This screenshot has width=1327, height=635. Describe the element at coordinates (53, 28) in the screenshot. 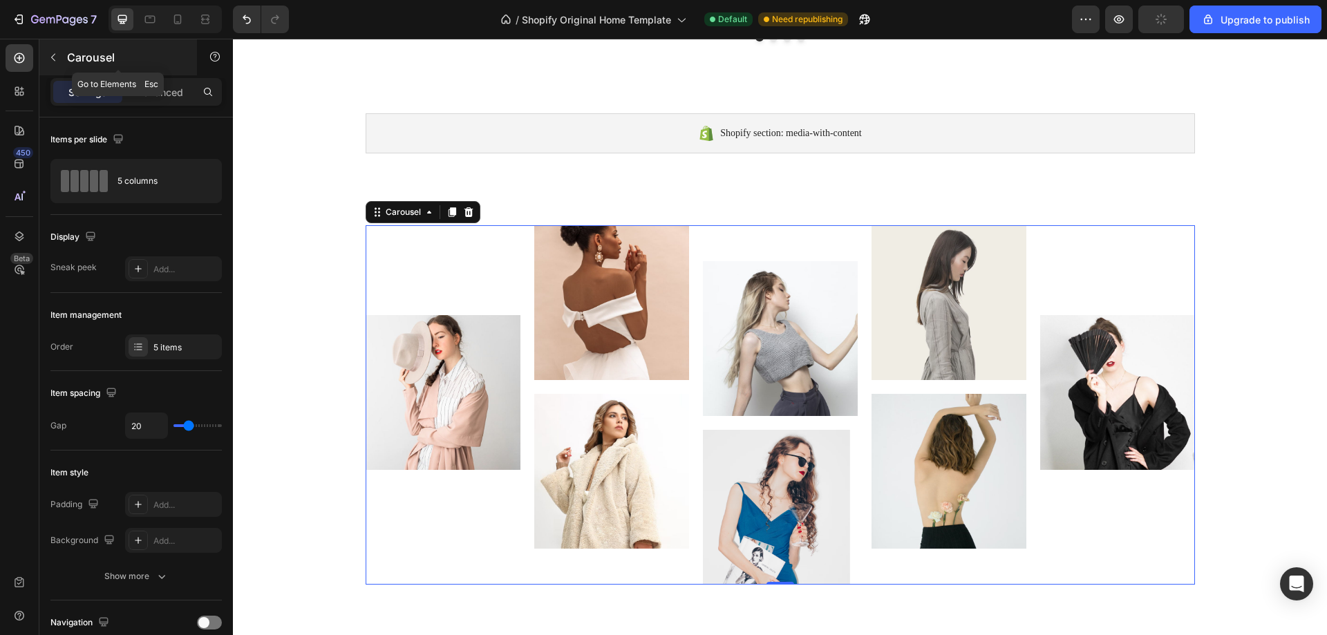

I see `div: v 4.0.25` at that location.